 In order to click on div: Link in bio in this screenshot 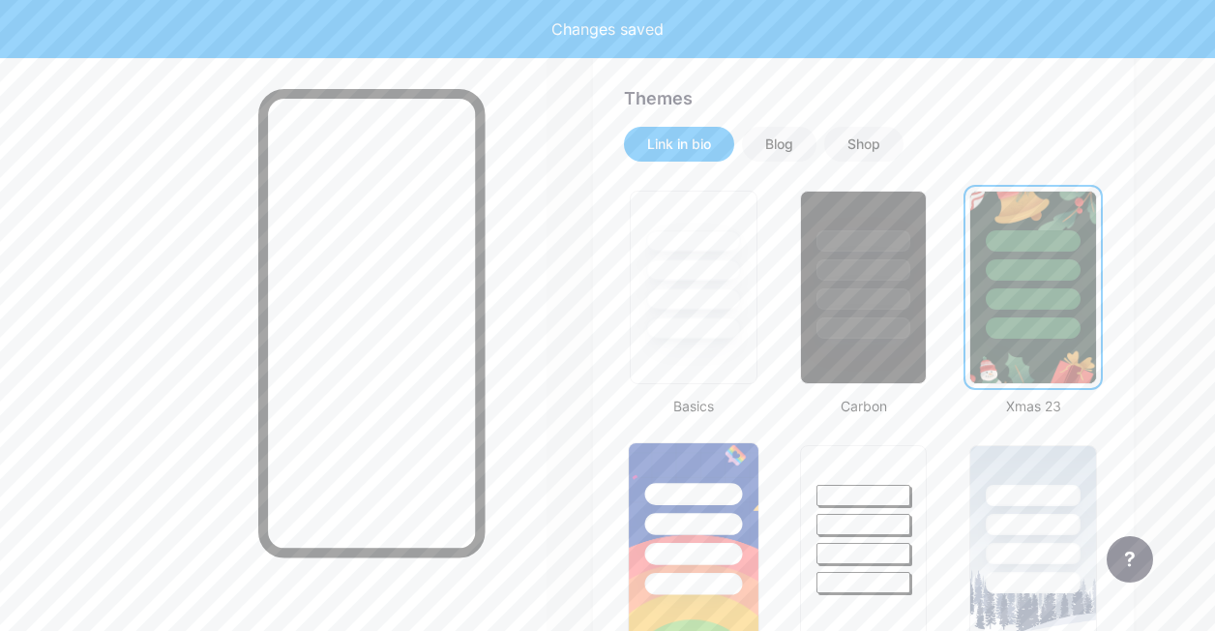, I will do `click(679, 144)`.